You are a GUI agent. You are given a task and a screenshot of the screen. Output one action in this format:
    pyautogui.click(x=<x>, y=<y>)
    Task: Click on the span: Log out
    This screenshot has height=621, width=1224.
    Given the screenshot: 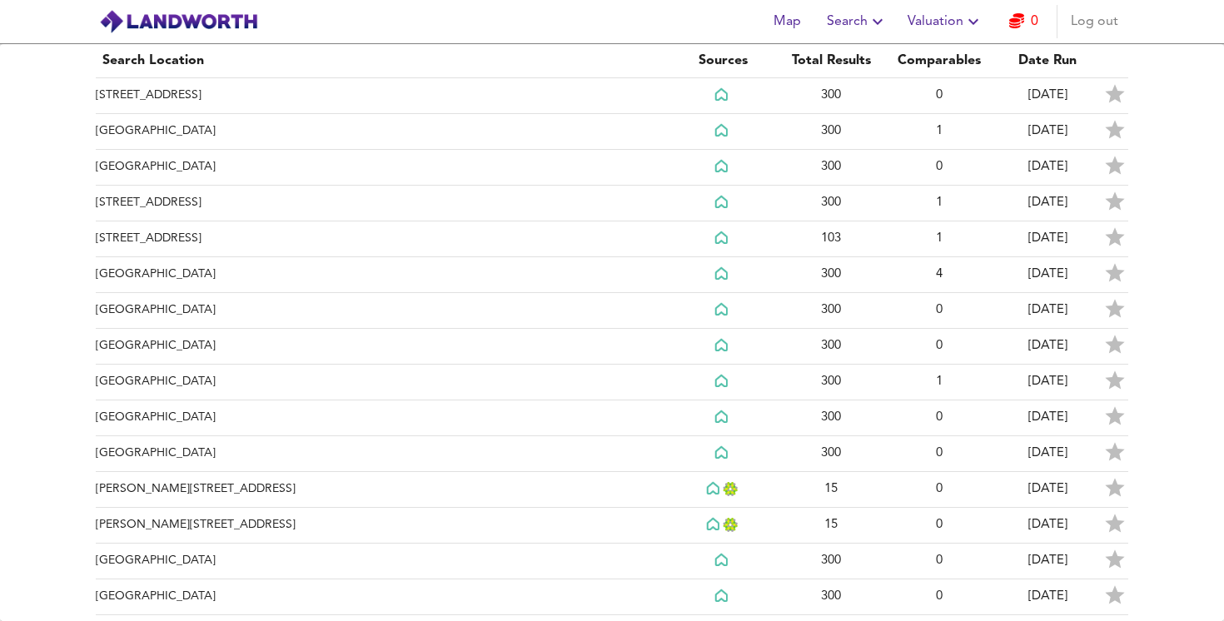 What is the action you would take?
    pyautogui.click(x=1094, y=22)
    